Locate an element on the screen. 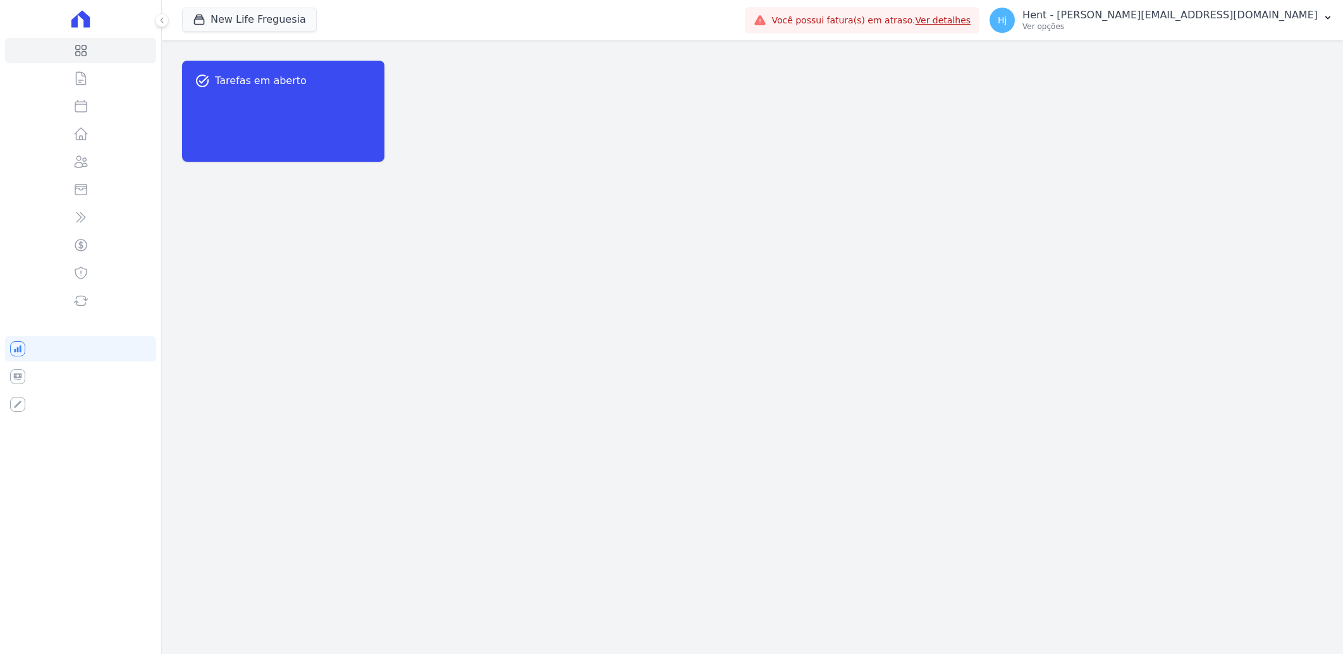 This screenshot has height=654, width=1343. button: New Life Freguesia is located at coordinates (249, 20).